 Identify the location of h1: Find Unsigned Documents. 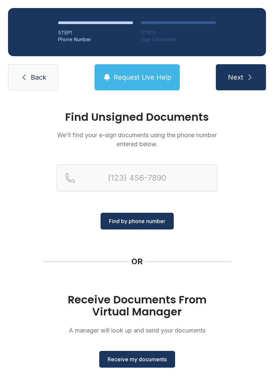
(137, 117).